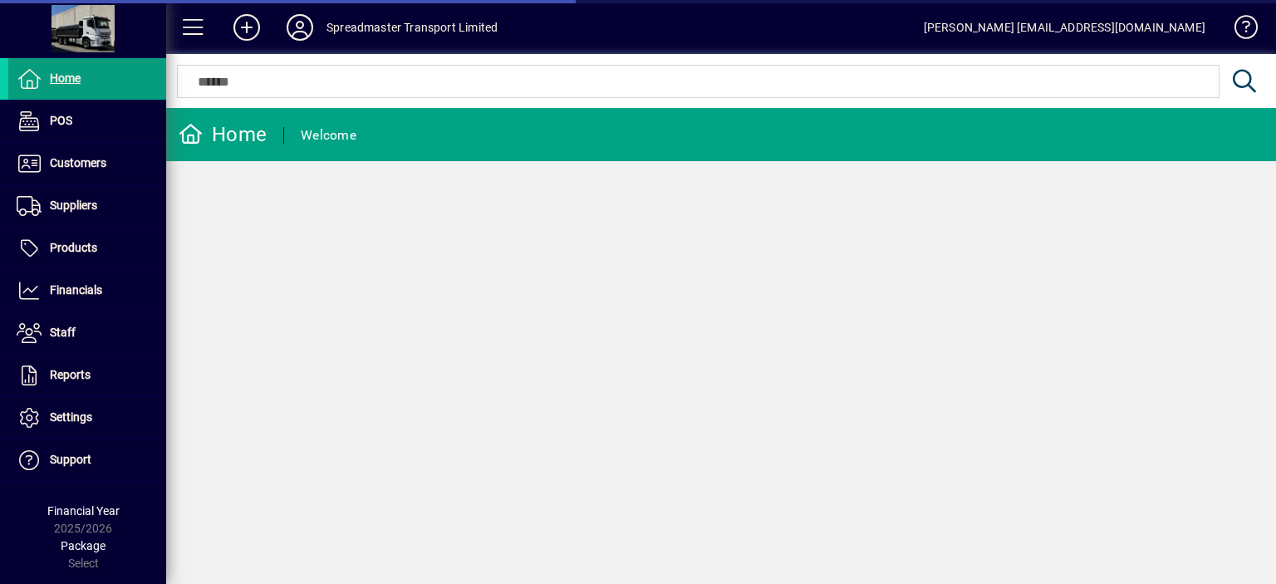  I want to click on div: Home, so click(223, 135).